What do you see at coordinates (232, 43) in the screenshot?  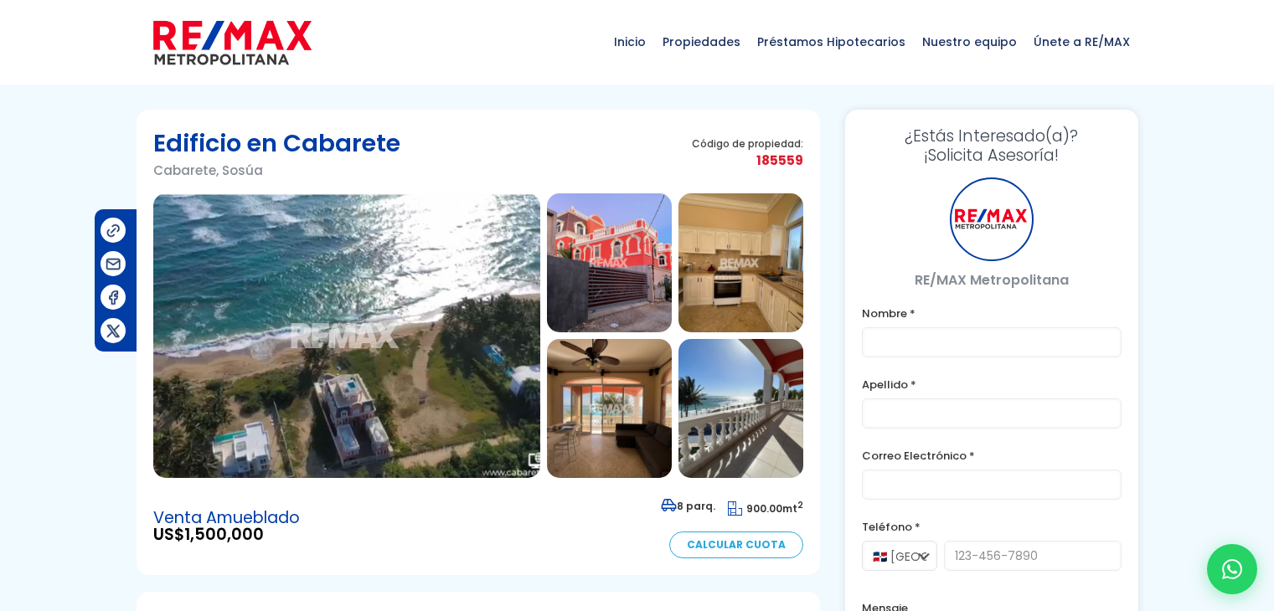 I see `img: remax-metropolitana-logo` at bounding box center [232, 43].